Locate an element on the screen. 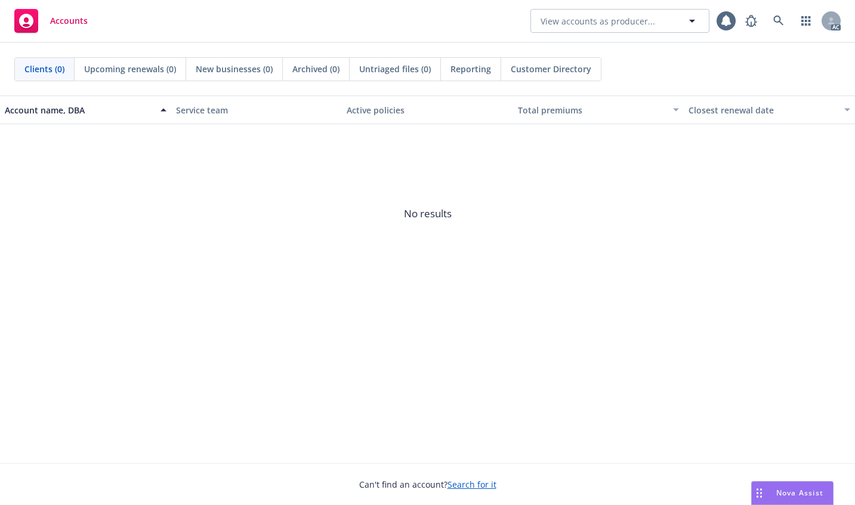  span: Reporting is located at coordinates (471, 69).